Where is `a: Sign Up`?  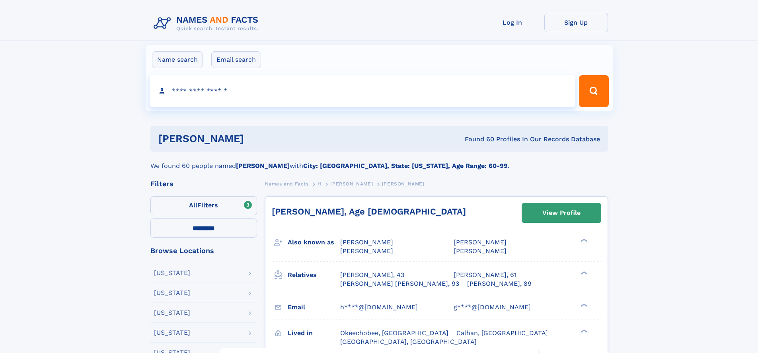
a: Sign Up is located at coordinates (576, 22).